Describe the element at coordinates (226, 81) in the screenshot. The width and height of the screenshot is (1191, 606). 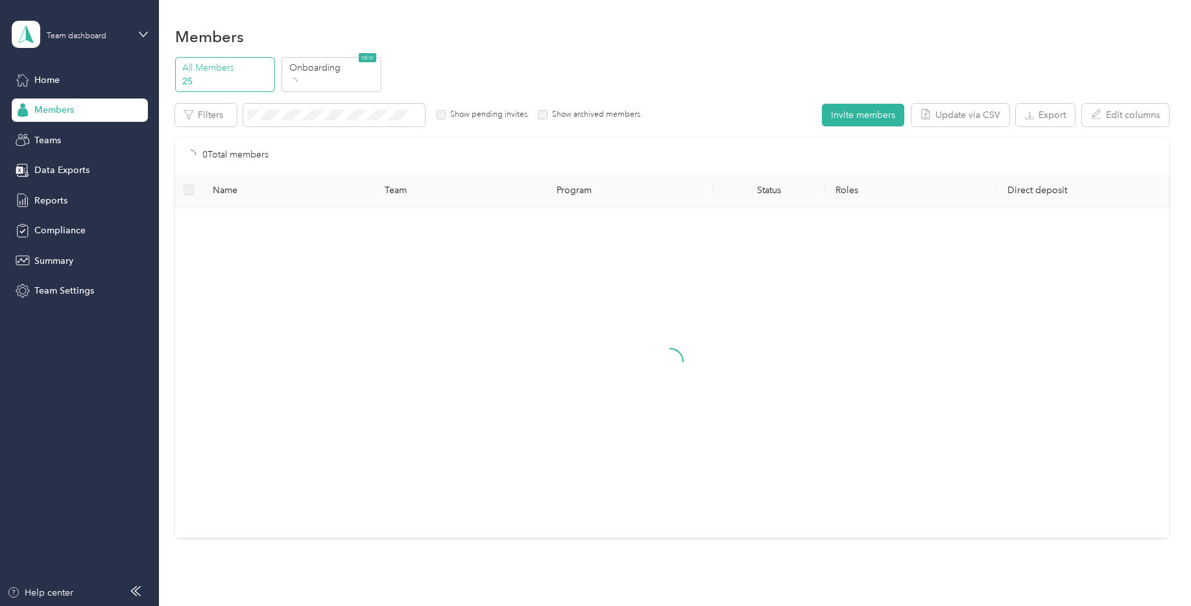
I see `p: 25` at that location.